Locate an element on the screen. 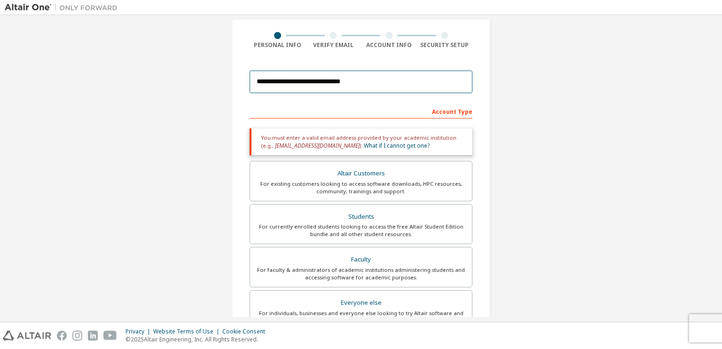 This screenshot has height=349, width=722. div: Altair Customers is located at coordinates (361, 173).